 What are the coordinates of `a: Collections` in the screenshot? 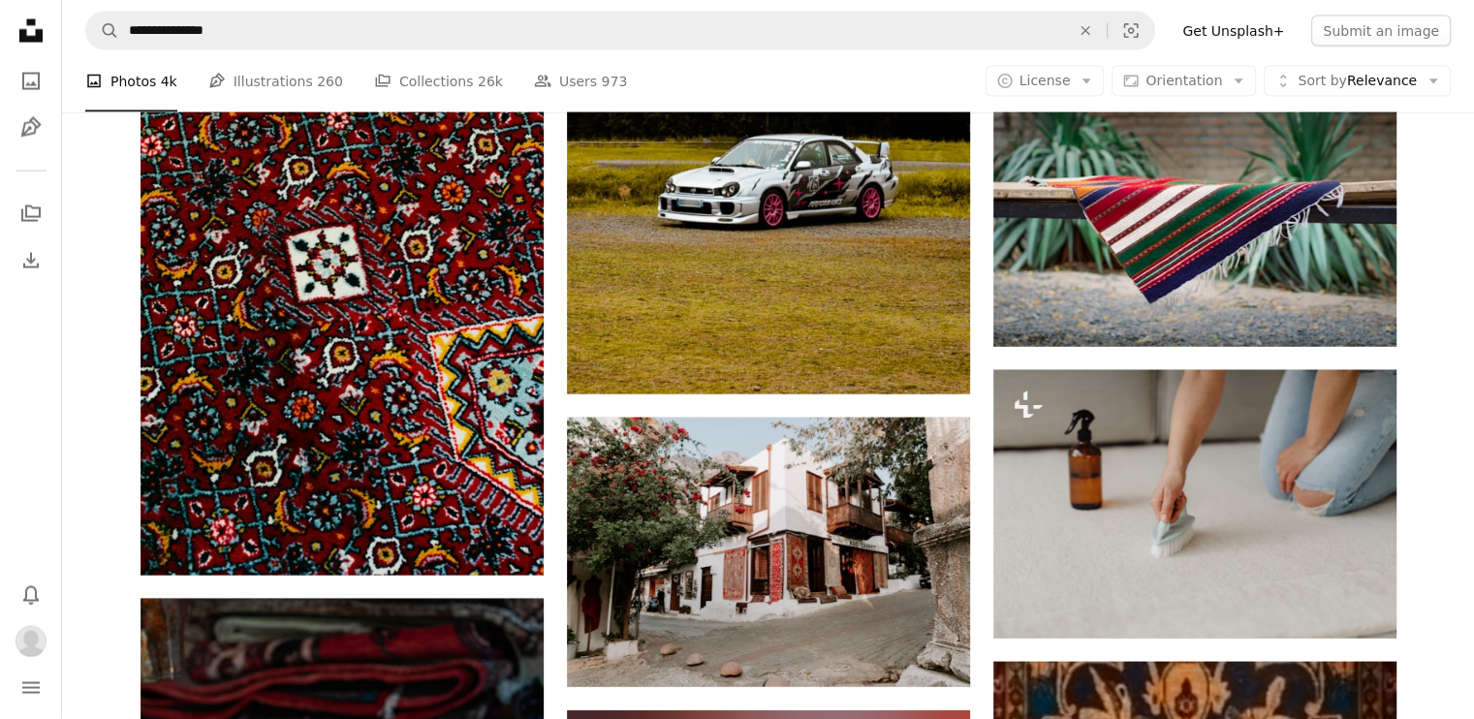 It's located at (31, 214).